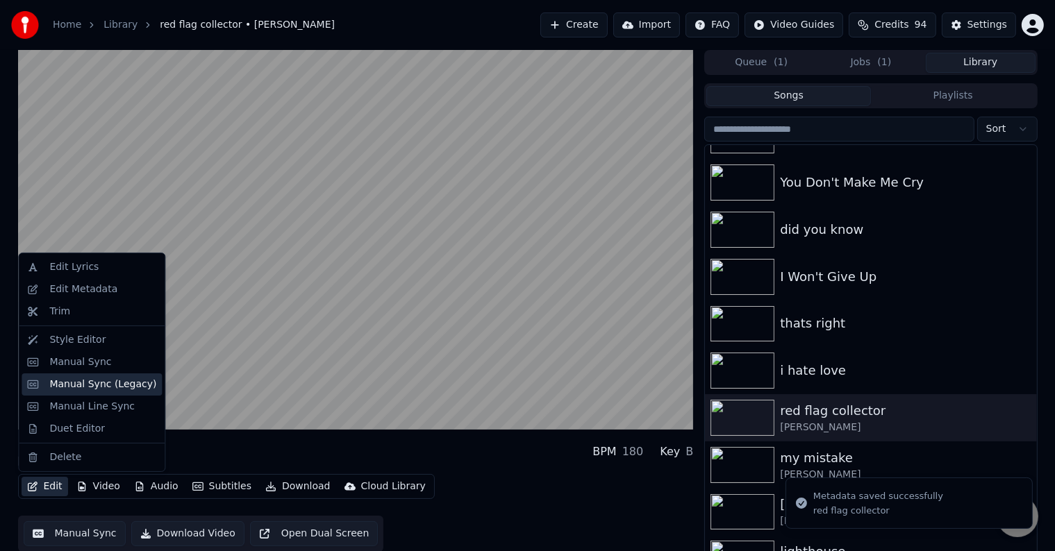 This screenshot has height=551, width=1055. What do you see at coordinates (156, 487) in the screenshot?
I see `button: Audio` at bounding box center [156, 487].